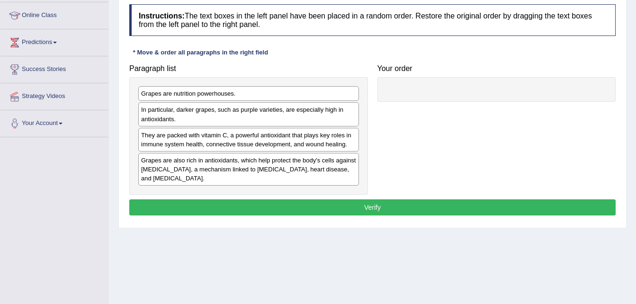  What do you see at coordinates (249, 93) in the screenshot?
I see `div: Grapes are nutrition powerhouses.` at bounding box center [249, 93].